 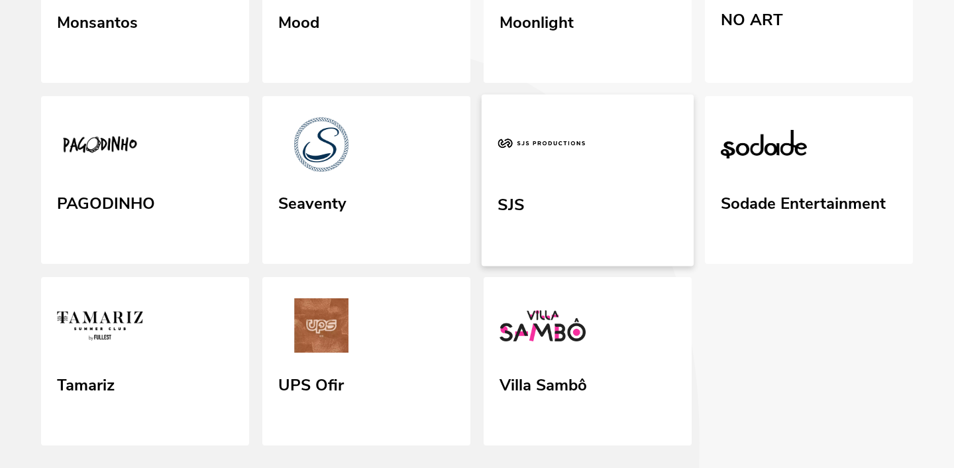 What do you see at coordinates (809, 180) in the screenshot?
I see `a: Sodade Entertainment Sodade Entertainment` at bounding box center [809, 180].